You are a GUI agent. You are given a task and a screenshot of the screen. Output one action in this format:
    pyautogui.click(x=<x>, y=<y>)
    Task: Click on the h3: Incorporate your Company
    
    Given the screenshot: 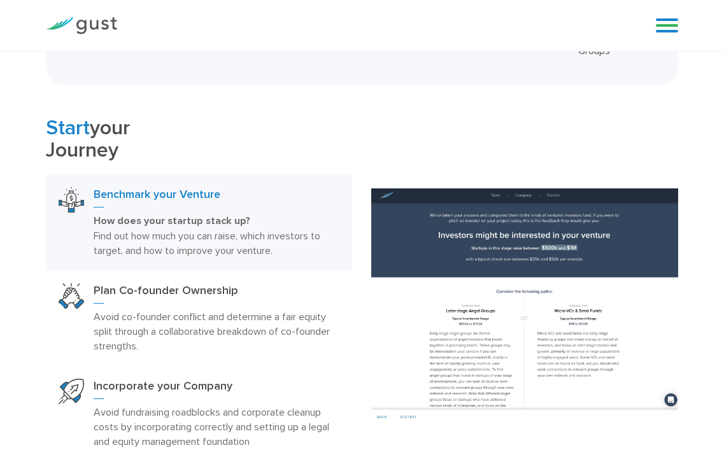 What is the action you would take?
    pyautogui.click(x=216, y=389)
    